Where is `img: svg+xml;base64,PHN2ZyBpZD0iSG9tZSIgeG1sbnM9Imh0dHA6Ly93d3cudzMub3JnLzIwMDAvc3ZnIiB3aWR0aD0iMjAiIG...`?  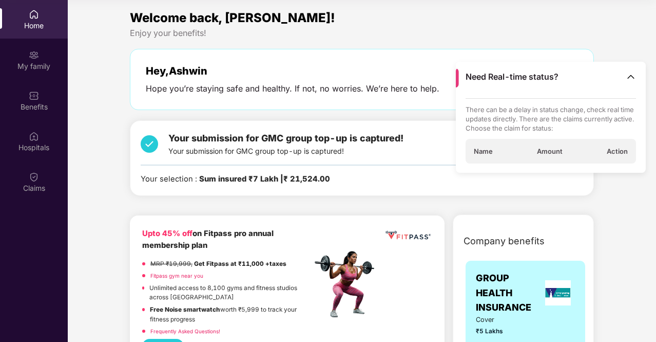 img: svg+xml;base64,PHN2ZyBpZD0iSG9tZSIgeG1sbnM9Imh0dHA6Ly93d3cudzMub3JnLzIwMDAvc3ZnIiB3aWR0aD0iMjAiIG... is located at coordinates (34, 14).